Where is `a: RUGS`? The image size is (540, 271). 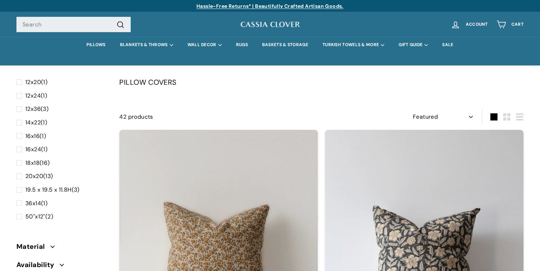 a: RUGS is located at coordinates (242, 45).